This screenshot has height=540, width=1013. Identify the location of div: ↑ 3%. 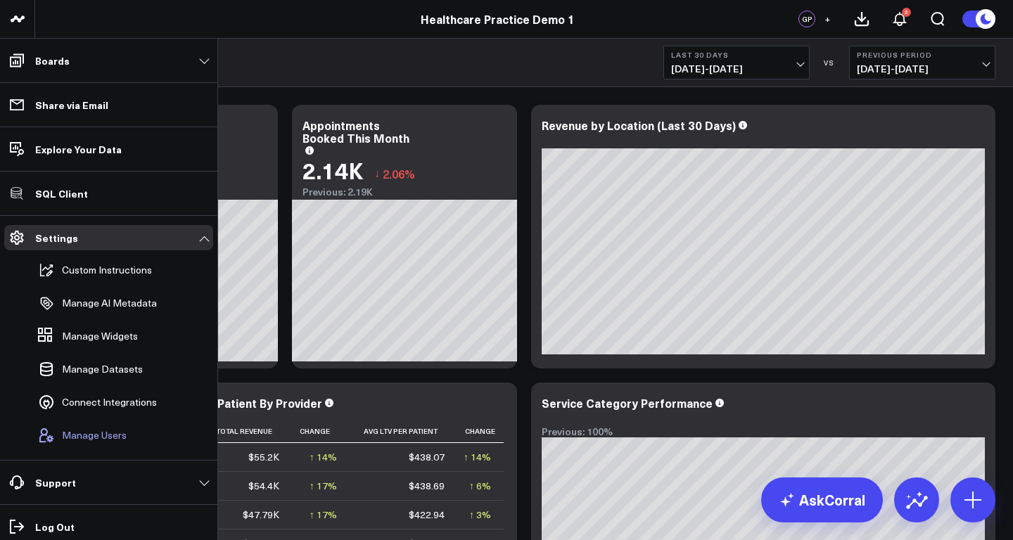
(480, 515).